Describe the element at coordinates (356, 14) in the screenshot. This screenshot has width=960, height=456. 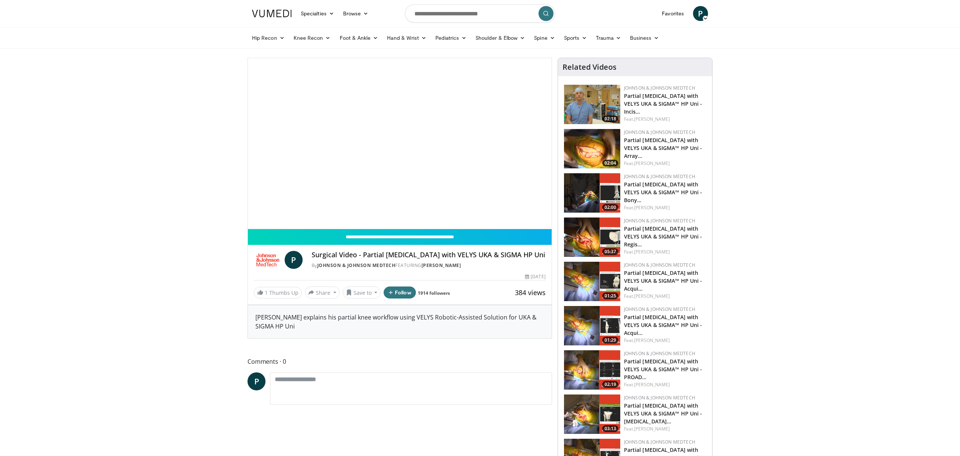
I see `a: Browse` at that location.